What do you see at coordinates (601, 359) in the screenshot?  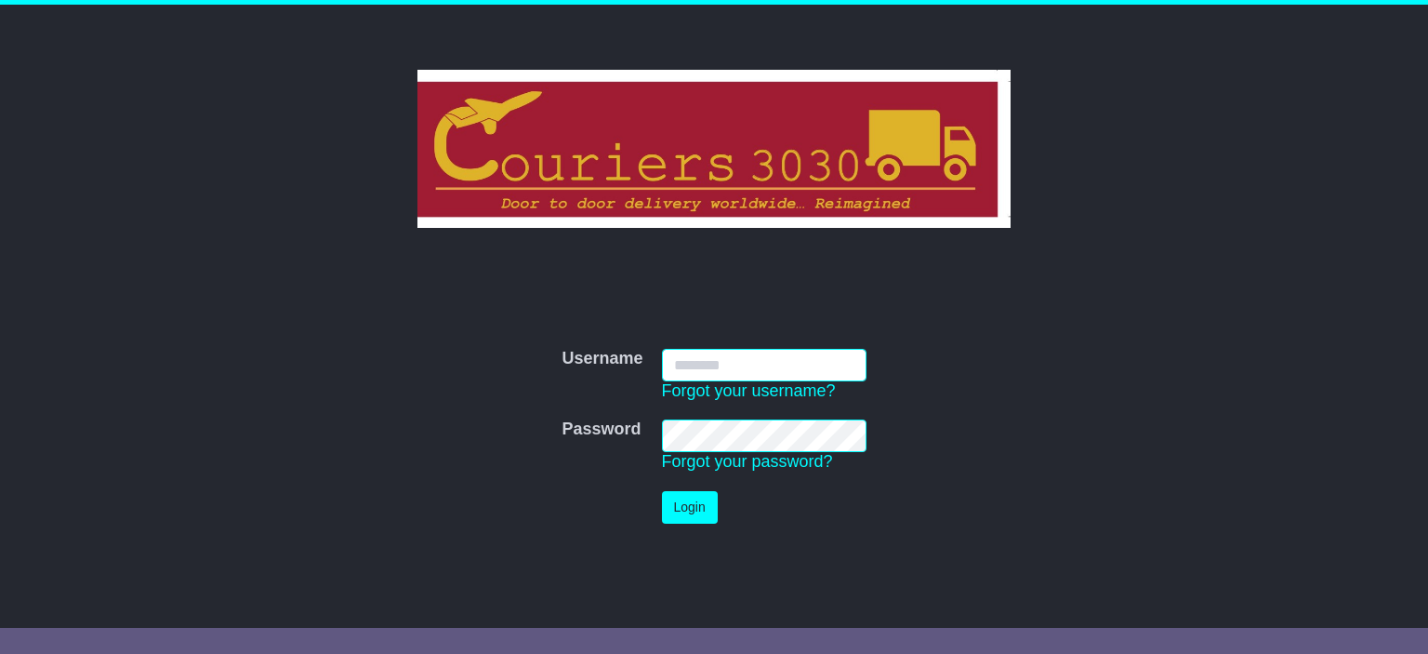 I see `label: Username` at bounding box center [601, 359].